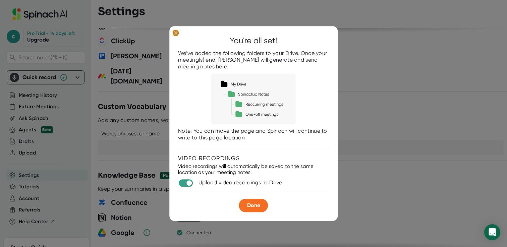 The height and width of the screenshot is (247, 507). What do you see at coordinates (253, 135) in the screenshot?
I see `div: Note: You can move the page and Spinach will continue to write to this page location` at bounding box center [253, 135].